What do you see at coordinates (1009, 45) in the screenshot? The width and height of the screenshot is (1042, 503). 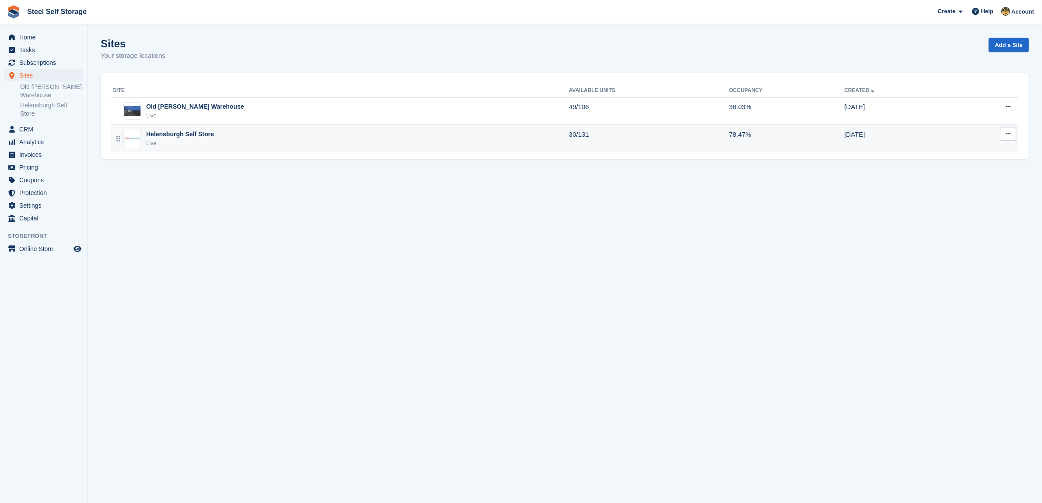 I see `a: Add a Site` at bounding box center [1009, 45].